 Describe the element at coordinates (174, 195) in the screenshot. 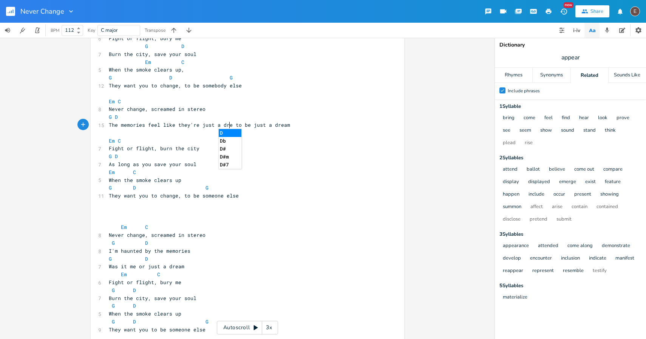

I see `span: They want you to change, to be someone else` at that location.